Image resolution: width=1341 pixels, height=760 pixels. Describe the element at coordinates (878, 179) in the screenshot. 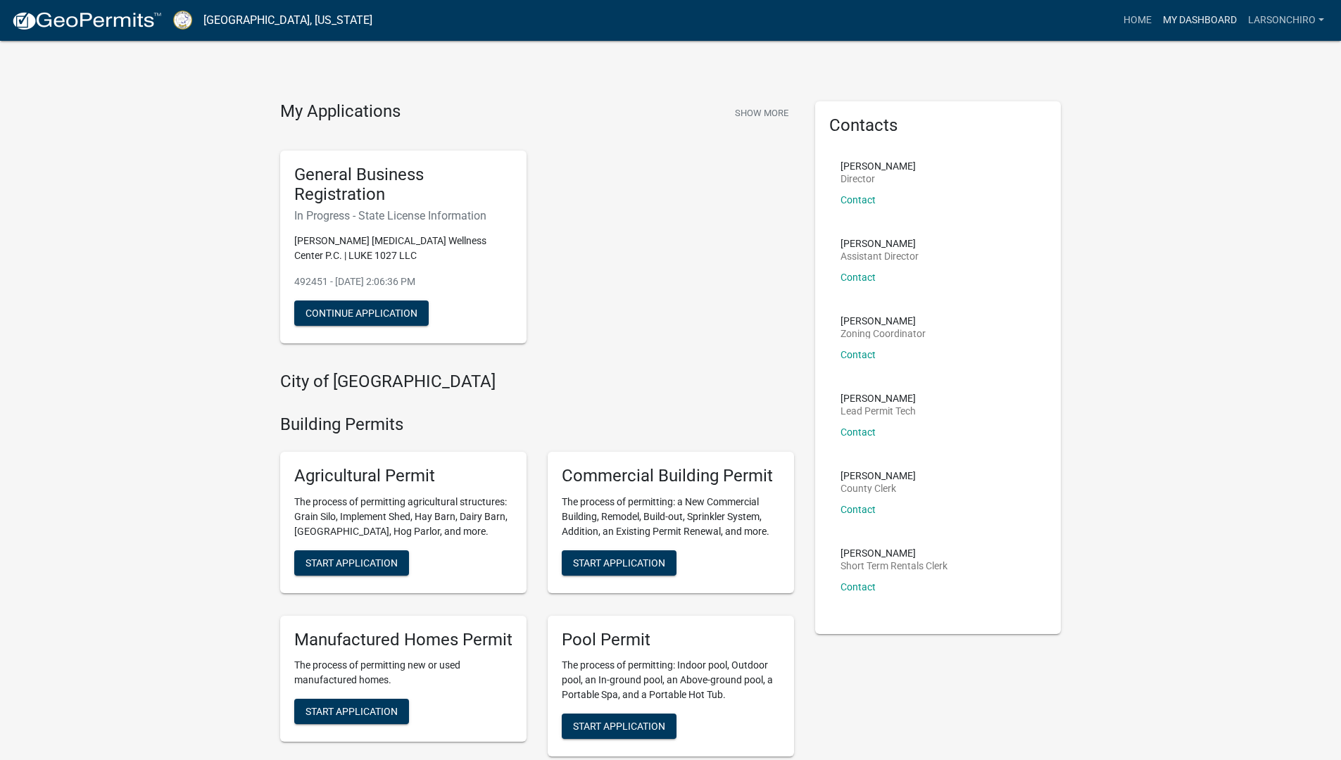

I see `p: Director` at that location.